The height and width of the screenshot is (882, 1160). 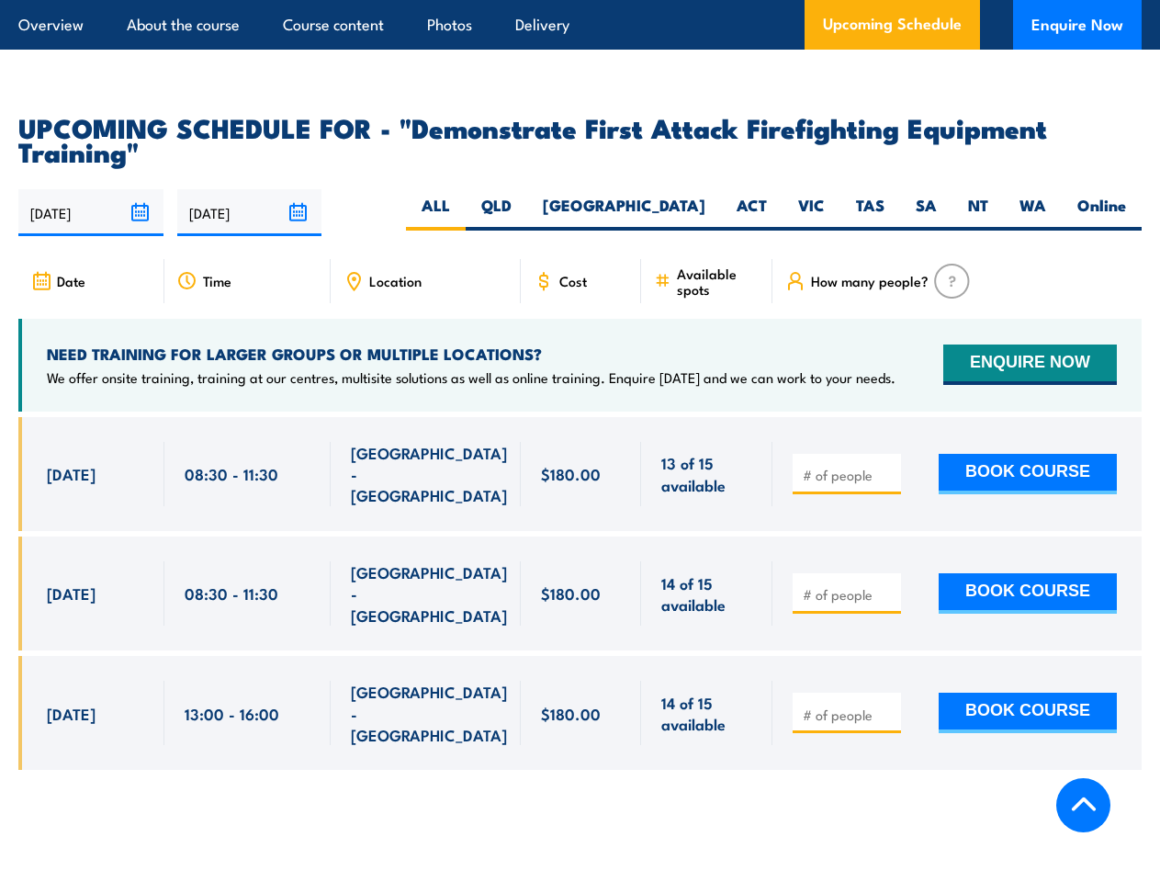 I want to click on p: We offer onsite training, training at our centres, multisite solutions as well as online training..., so click(x=471, y=378).